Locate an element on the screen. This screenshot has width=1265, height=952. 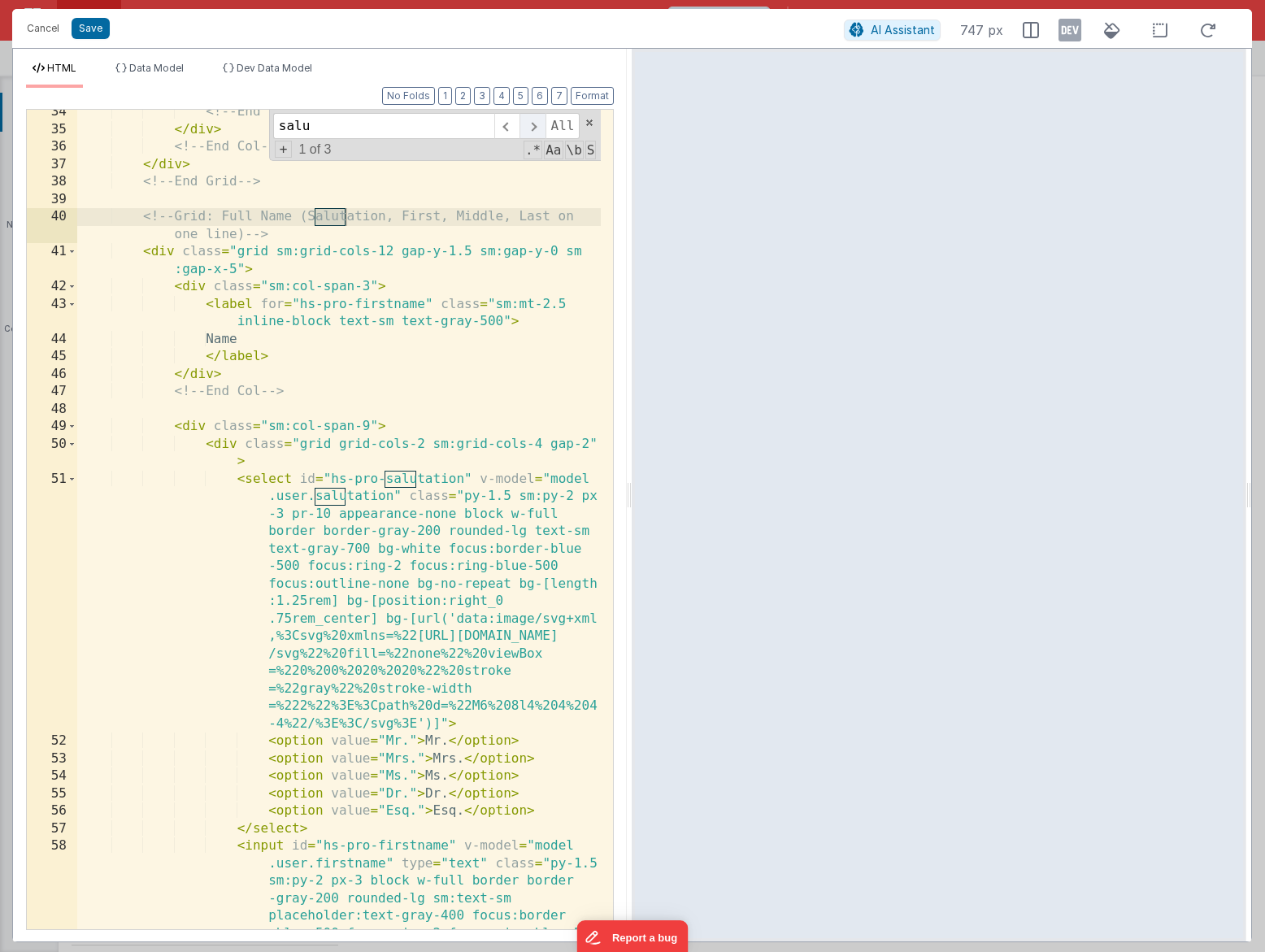
div: 43 is located at coordinates (52, 313).